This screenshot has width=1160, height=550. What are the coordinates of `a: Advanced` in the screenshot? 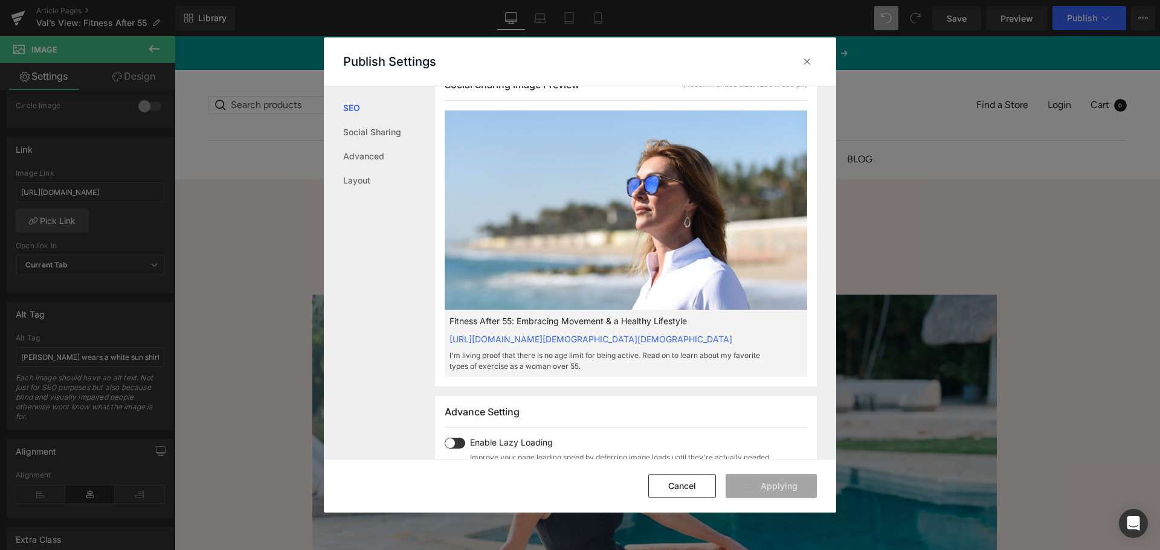 It's located at (389, 156).